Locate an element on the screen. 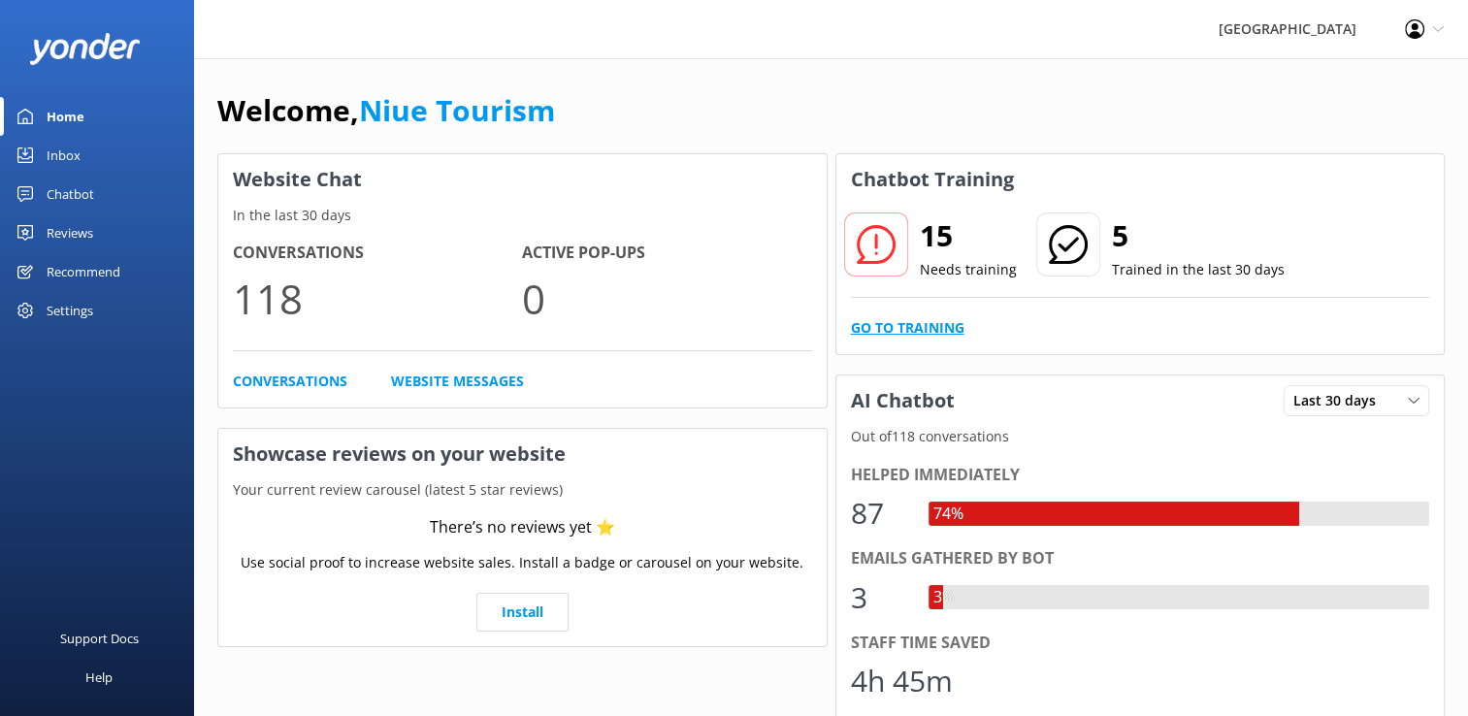  div: There’s no reviews yet ⭐ is located at coordinates (522, 528).